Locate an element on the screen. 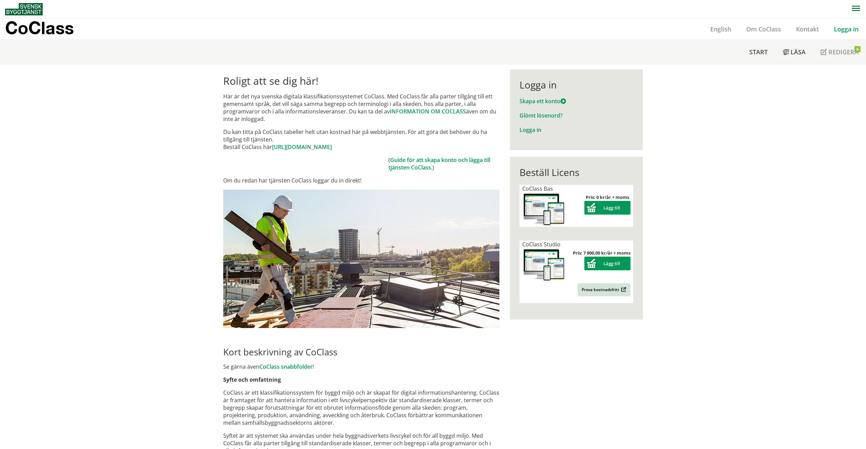 This screenshot has height=449, width=866. p: Du kan titta på CoClass tabeller helt utan kostnad här på webbtjänsten. För att göra det behöver ... is located at coordinates (361, 139).